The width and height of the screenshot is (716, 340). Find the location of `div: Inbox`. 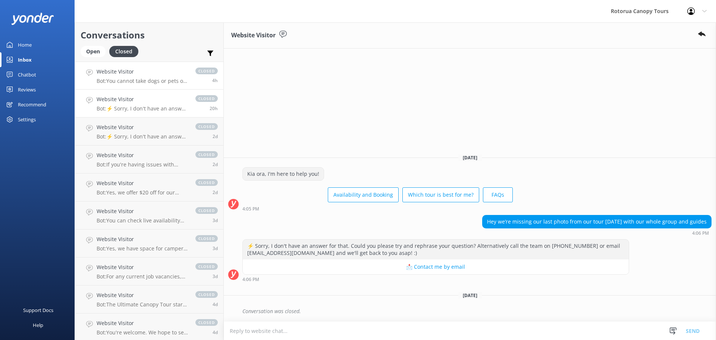

div: Inbox is located at coordinates (25, 60).